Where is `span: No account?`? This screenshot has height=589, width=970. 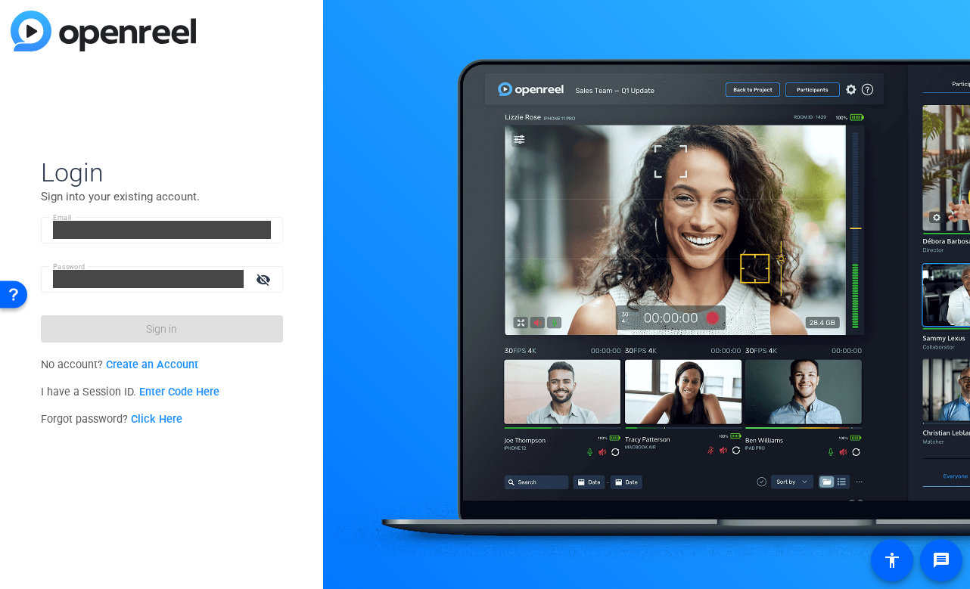 span: No account? is located at coordinates (120, 365).